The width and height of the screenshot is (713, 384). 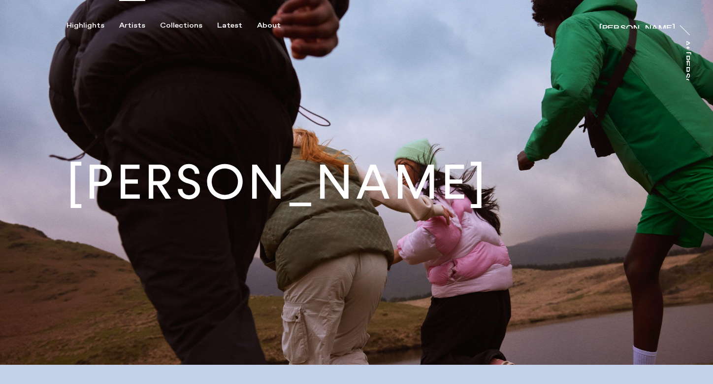 I want to click on button: Artists, so click(x=139, y=26).